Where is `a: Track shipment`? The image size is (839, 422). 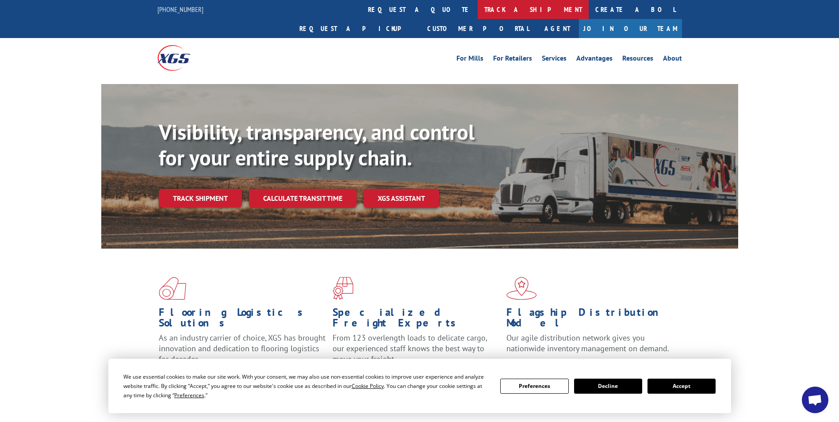 a: Track shipment is located at coordinates (200, 198).